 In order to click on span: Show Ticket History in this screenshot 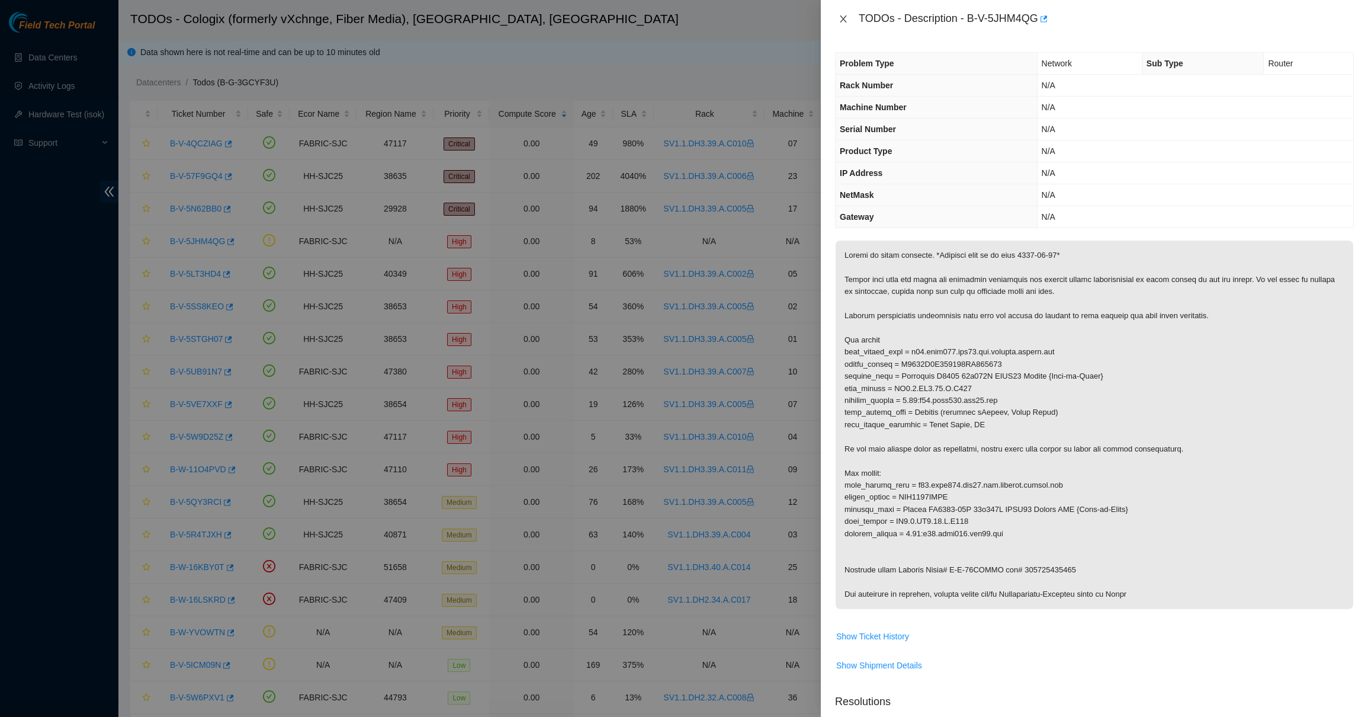, I will do `click(872, 636)`.